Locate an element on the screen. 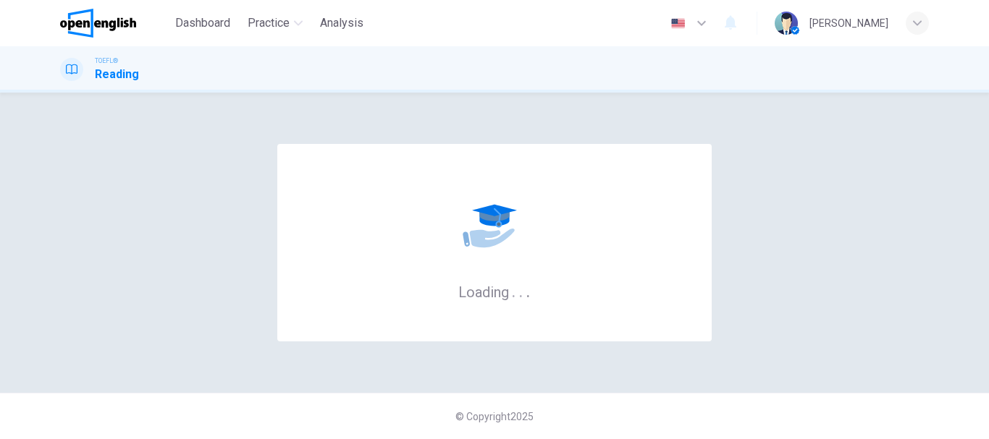  h6: Loading is located at coordinates (494, 292).